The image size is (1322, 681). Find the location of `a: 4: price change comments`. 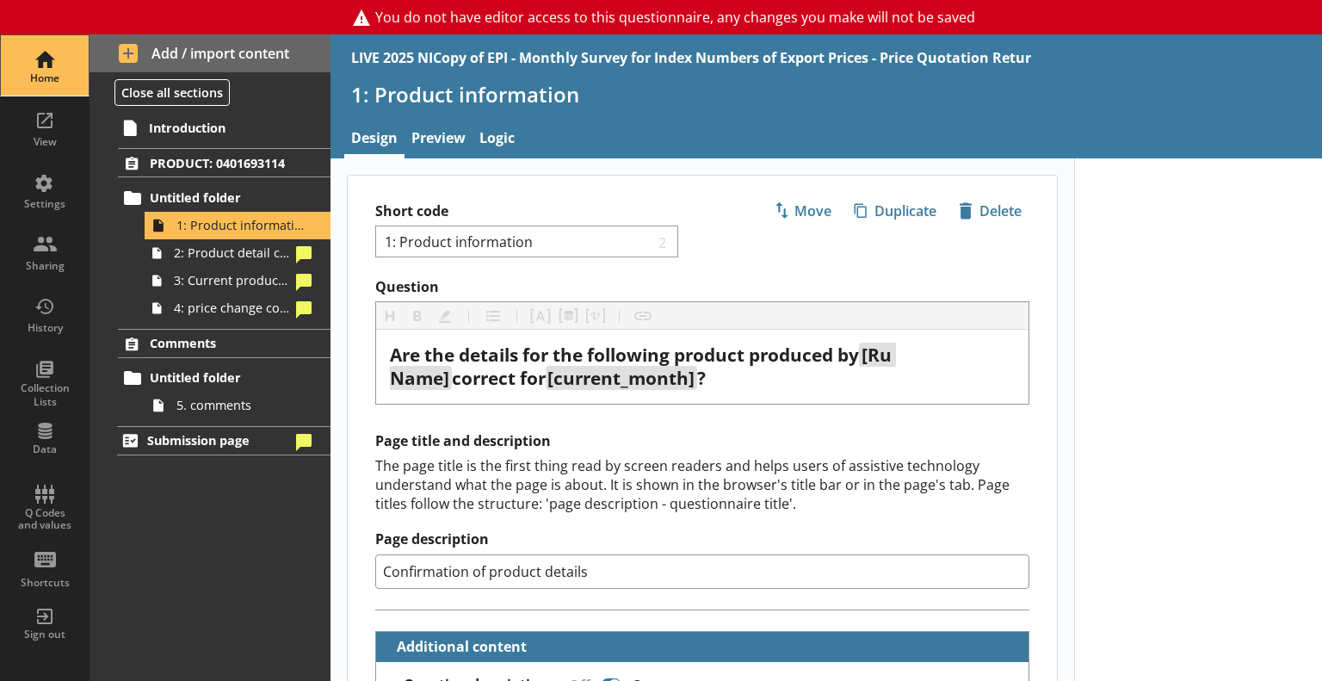

a: 4: price change comments is located at coordinates (238, 308).